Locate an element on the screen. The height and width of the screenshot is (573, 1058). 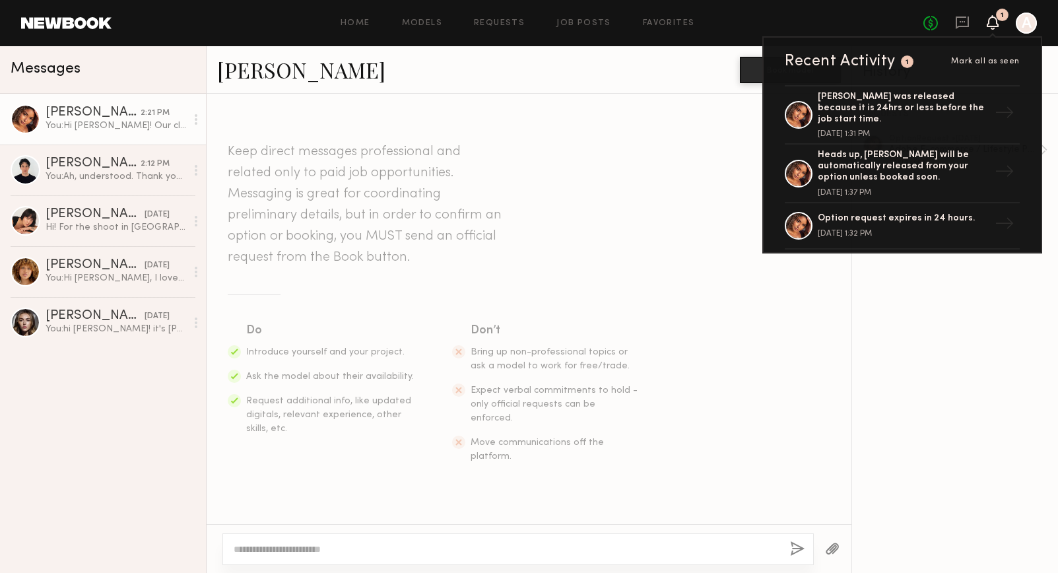
span: Messages is located at coordinates (46, 69).